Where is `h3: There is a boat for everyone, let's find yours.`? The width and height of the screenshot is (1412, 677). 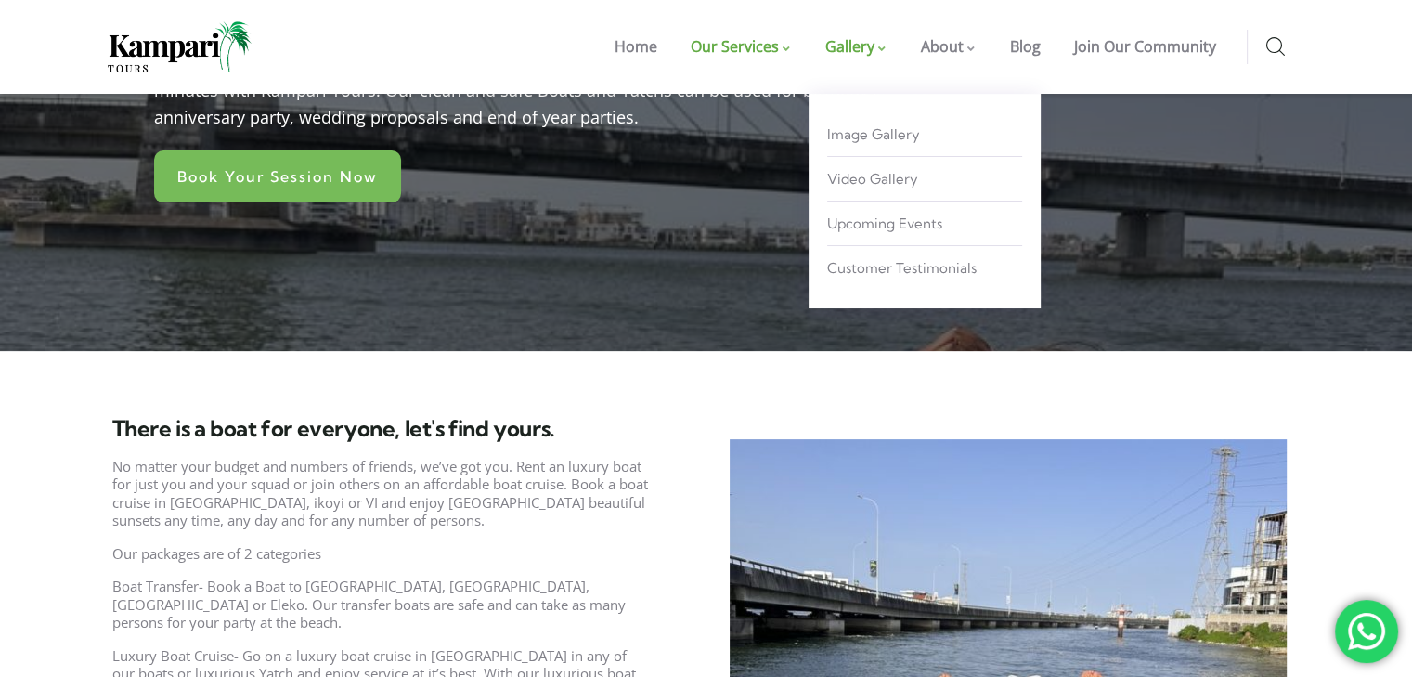
h3: There is a boat for everyone, let's find yours. is located at coordinates (405, 428).